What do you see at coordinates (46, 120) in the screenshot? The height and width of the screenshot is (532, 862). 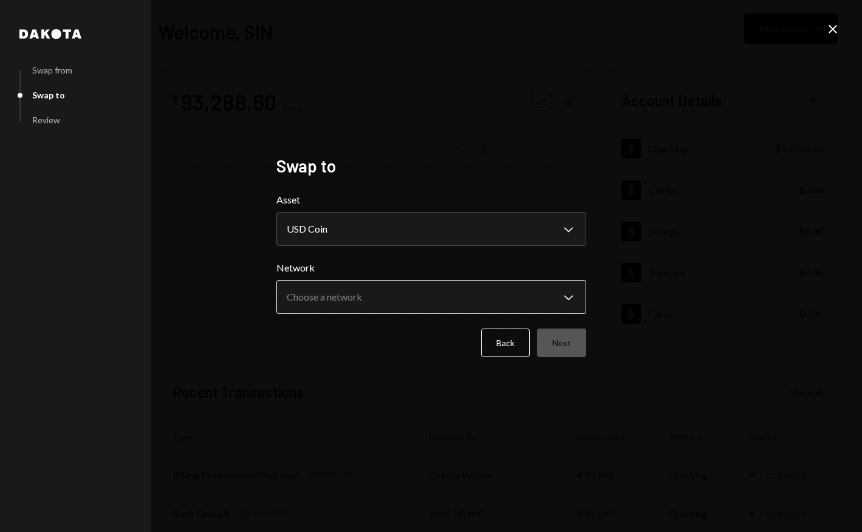 I see `div: Review` at bounding box center [46, 120].